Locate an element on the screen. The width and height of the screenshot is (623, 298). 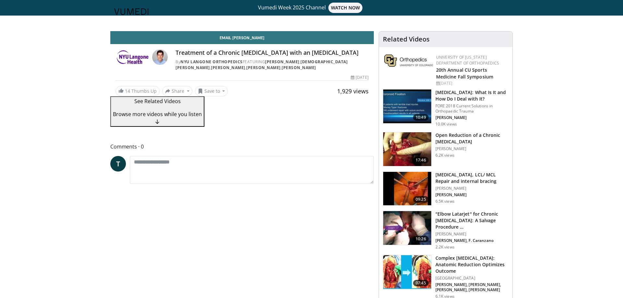
p: 6.2K views is located at coordinates (445, 156).